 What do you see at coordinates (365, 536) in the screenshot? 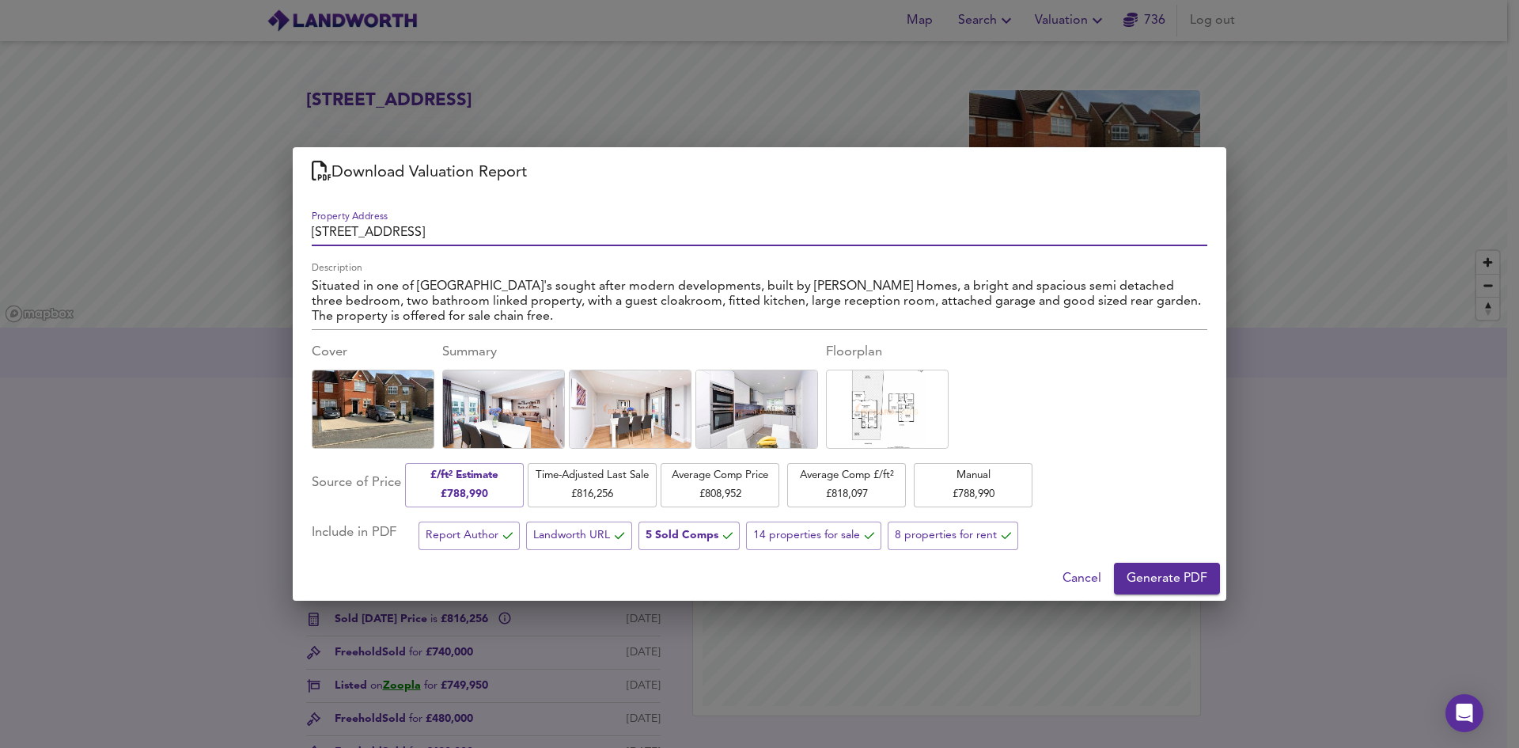
I see `div: Include in PDF` at bounding box center [365, 536].